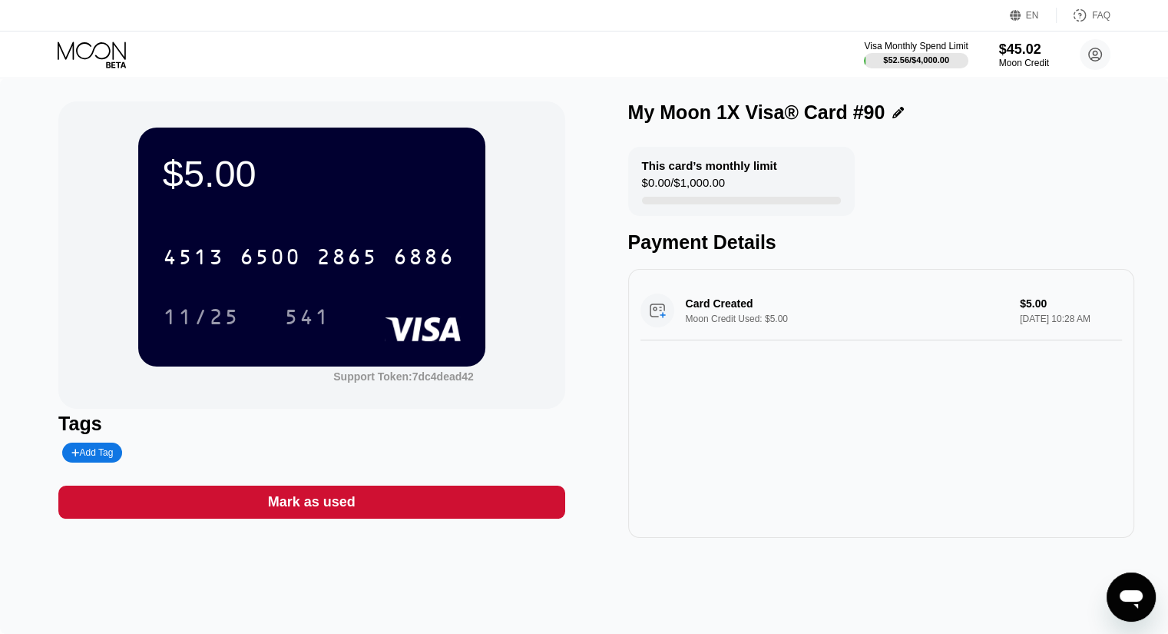 The image size is (1168, 634). What do you see at coordinates (403, 376) in the screenshot?
I see `div: Support Token: 7dc4dead42` at bounding box center [403, 376].